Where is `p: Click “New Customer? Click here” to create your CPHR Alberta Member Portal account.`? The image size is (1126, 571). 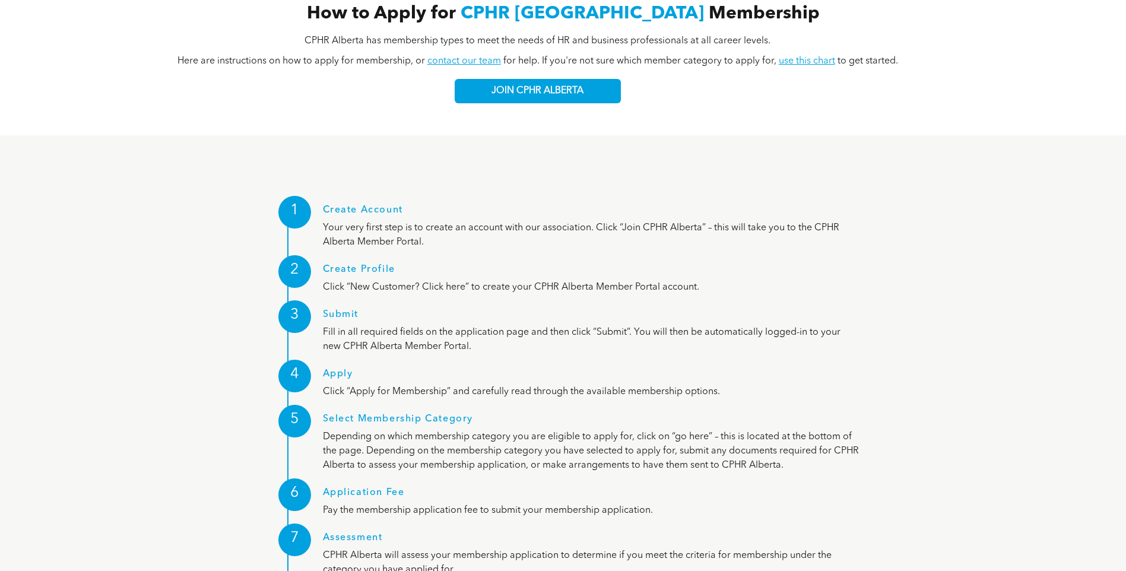 p: Click “New Customer? Click here” to create your CPHR Alberta Member Portal account. is located at coordinates (591, 287).